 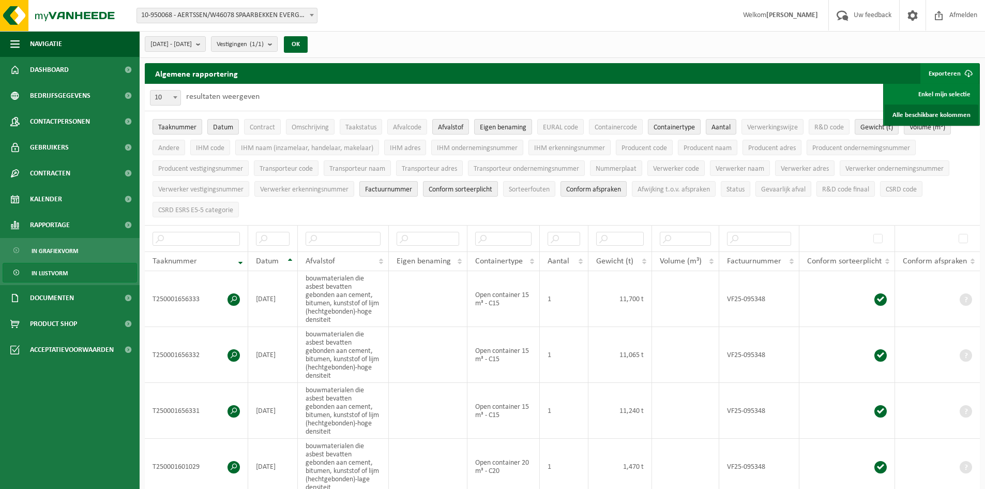 I want to click on span: Documenten, so click(x=52, y=298).